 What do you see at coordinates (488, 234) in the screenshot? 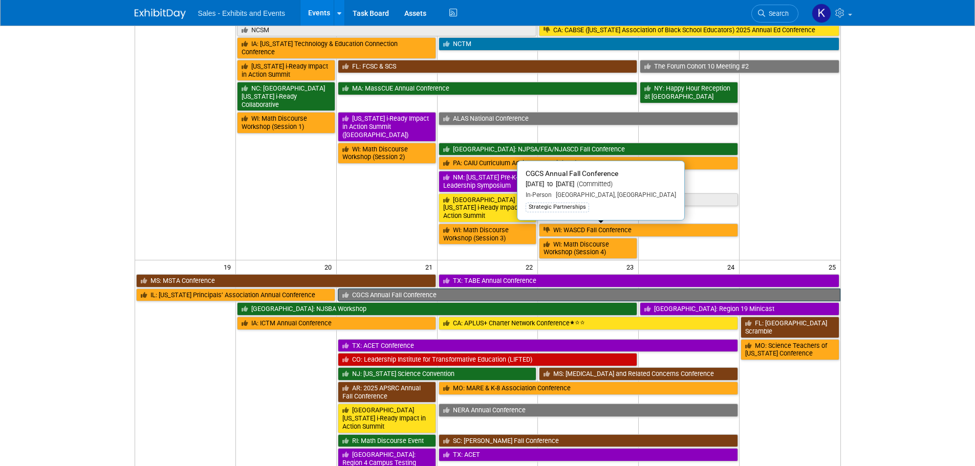
I see `a: WI: Math Discourse Workshop (Session 3)` at bounding box center [488, 234].